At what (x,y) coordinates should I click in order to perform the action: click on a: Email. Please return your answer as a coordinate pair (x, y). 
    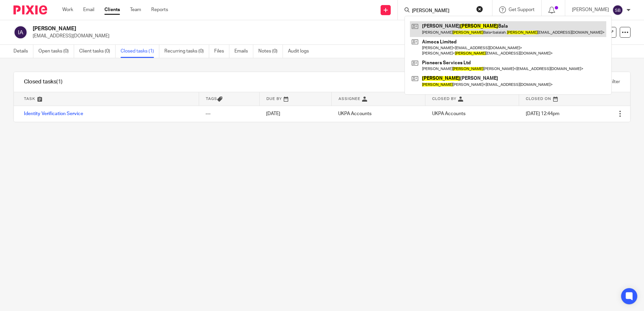
    Looking at the image, I should click on (89, 10).